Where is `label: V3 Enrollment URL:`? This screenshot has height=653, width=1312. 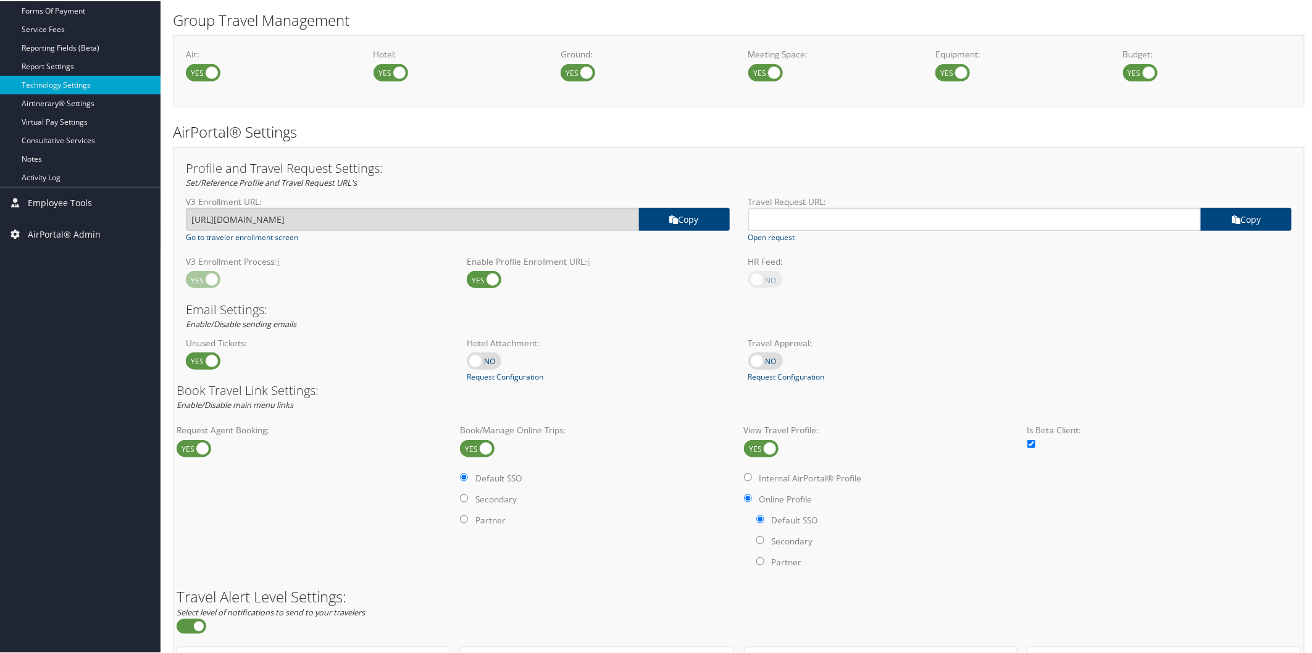
label: V3 Enrollment URL: is located at coordinates (458, 201).